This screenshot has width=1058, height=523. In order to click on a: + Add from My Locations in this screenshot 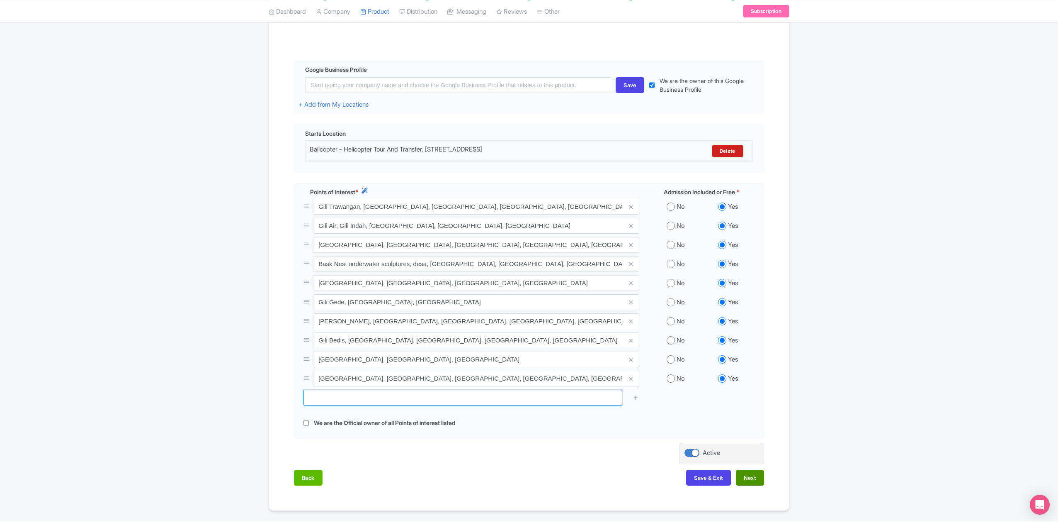, I will do `click(333, 104)`.